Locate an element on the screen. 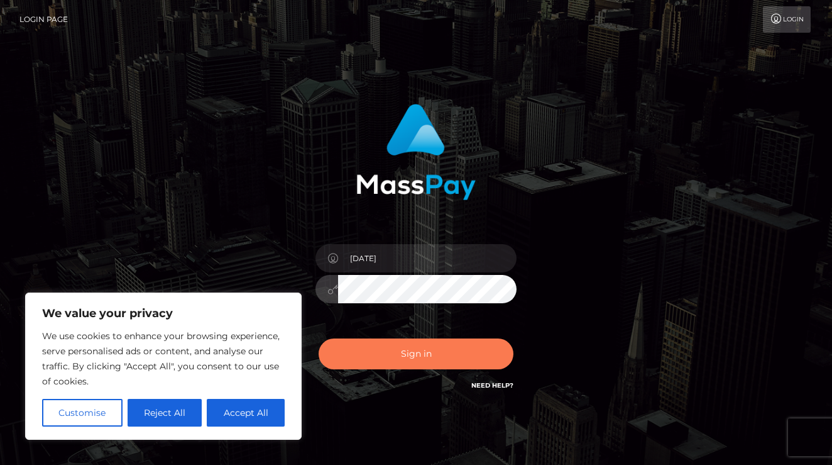 This screenshot has width=832, height=465. div: We value your privacy is located at coordinates (163, 366).